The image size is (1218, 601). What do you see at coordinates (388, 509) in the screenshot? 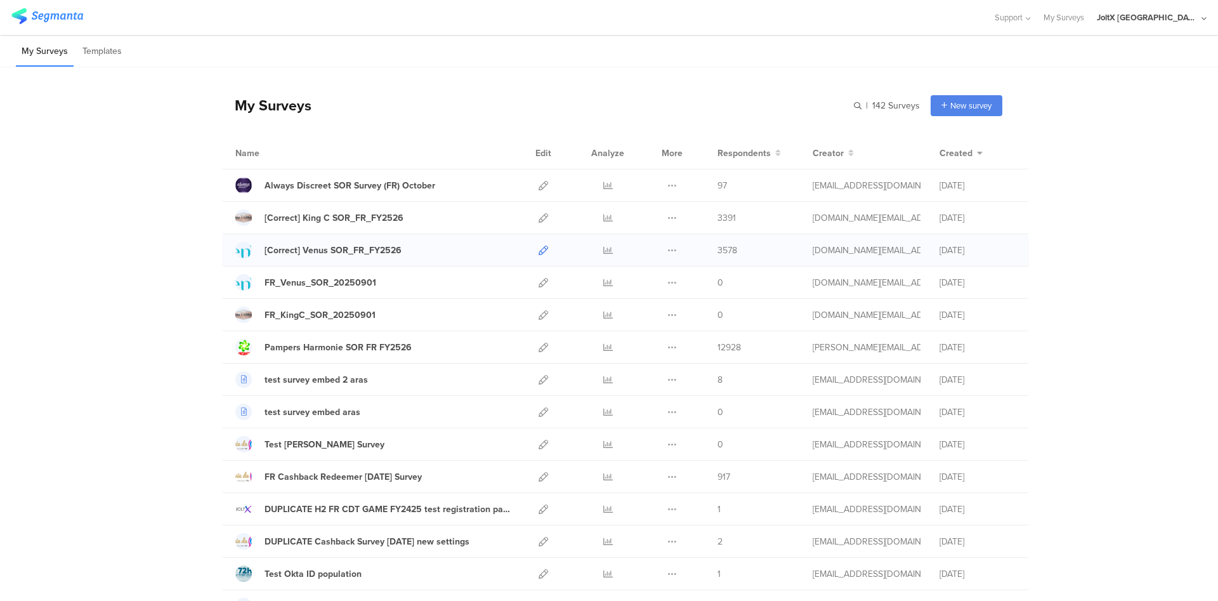
I see `div: DUPLICATE H2 FR CDT GAME FY2425 test registration page removed` at bounding box center [388, 509].